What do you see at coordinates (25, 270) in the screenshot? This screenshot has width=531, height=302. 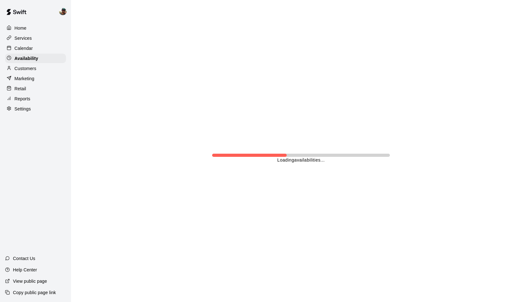 I see `p: Help Center` at bounding box center [25, 270].